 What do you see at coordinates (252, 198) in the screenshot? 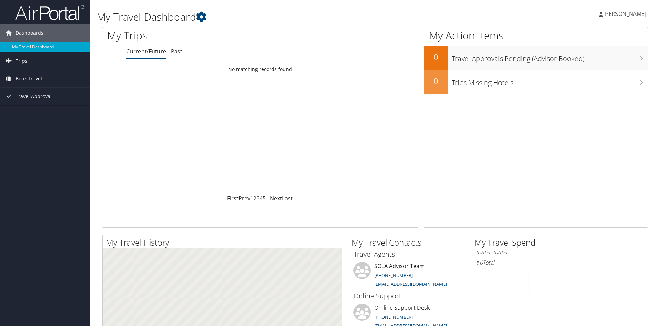
I see `a: 1` at bounding box center [252, 198].